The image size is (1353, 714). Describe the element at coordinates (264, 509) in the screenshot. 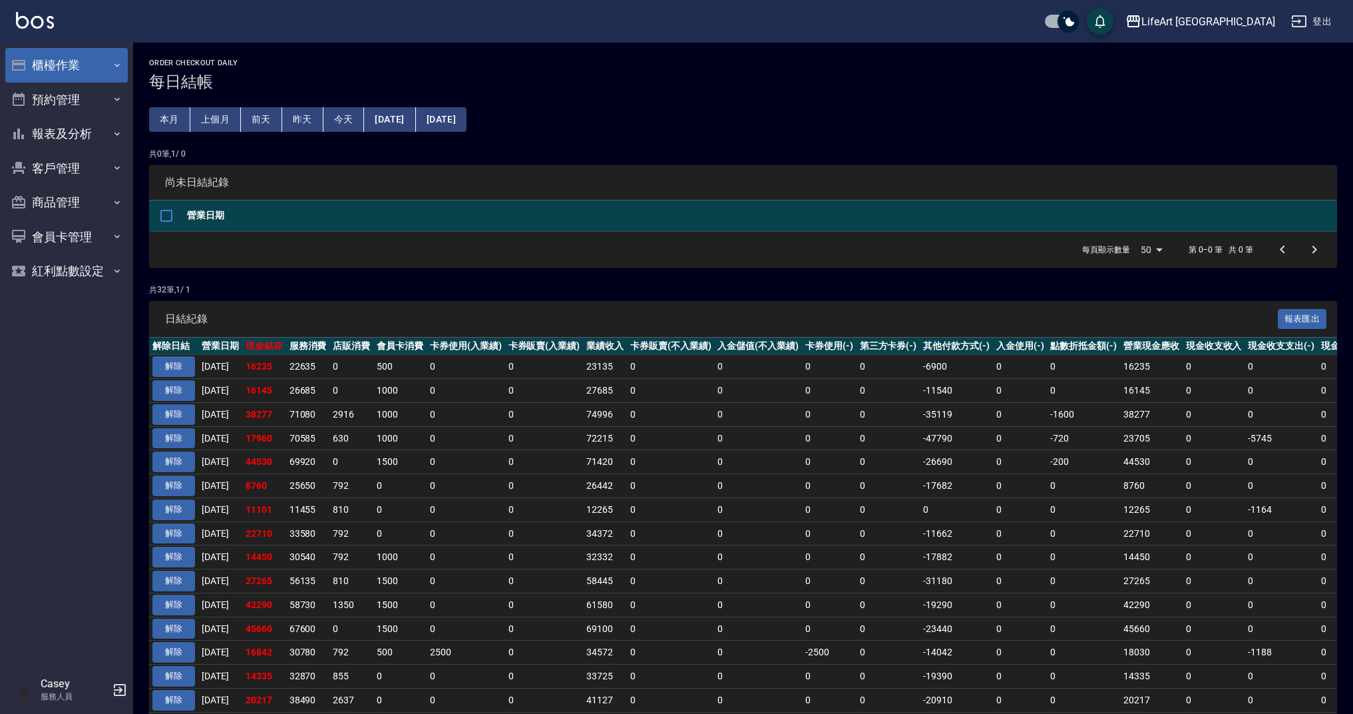

I see `td: 11101` at that location.